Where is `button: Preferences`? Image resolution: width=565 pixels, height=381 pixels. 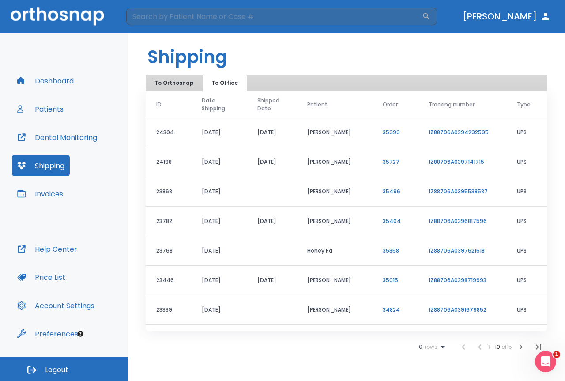 button: Preferences is located at coordinates (48, 334).